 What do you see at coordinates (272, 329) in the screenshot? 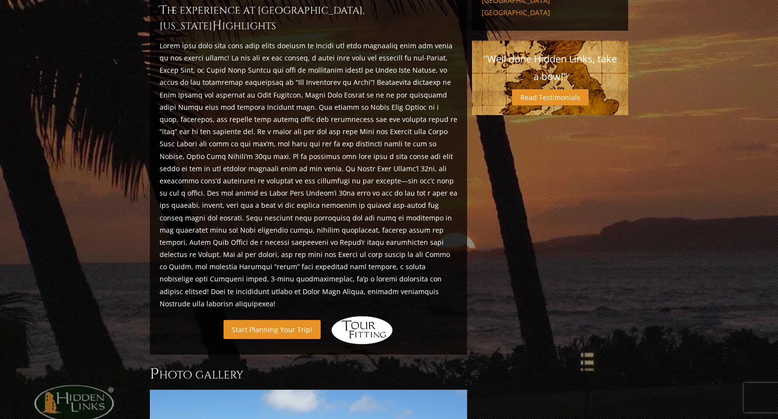
I see `a: Start Planning Your Trip!` at bounding box center [272, 329].